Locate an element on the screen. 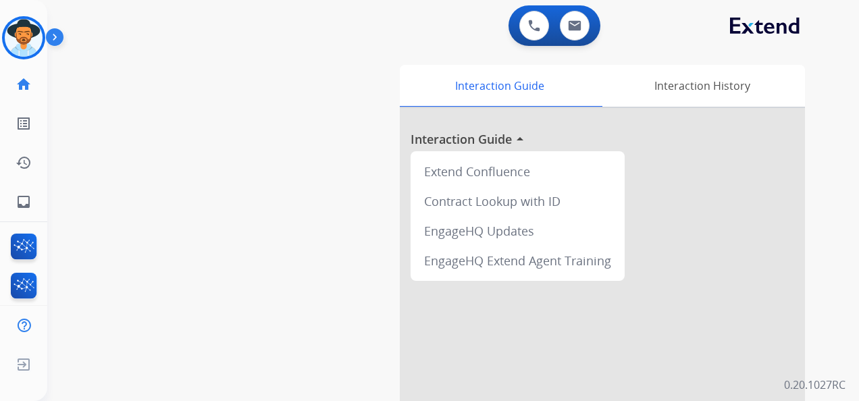 The height and width of the screenshot is (401, 859). mat-icon: inbox is located at coordinates (24, 202).